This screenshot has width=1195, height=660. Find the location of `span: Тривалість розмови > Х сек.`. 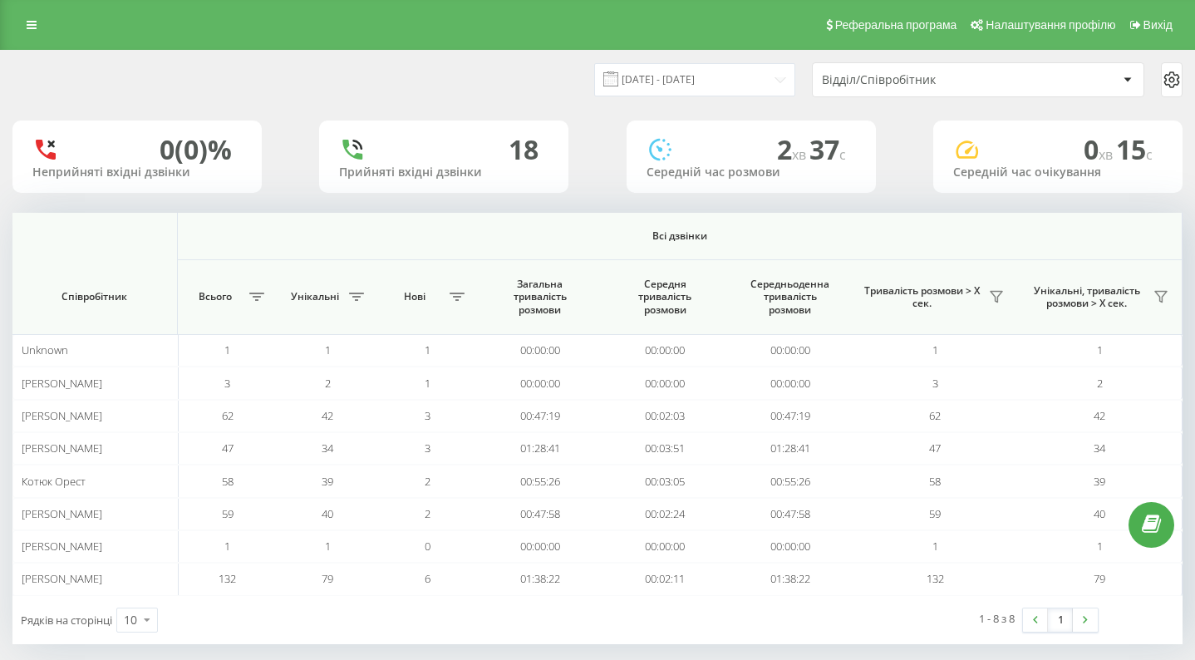

span: Тривалість розмови > Х сек. is located at coordinates (922, 297).